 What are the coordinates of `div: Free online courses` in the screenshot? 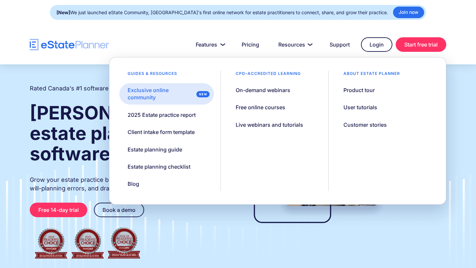 It's located at (261, 107).